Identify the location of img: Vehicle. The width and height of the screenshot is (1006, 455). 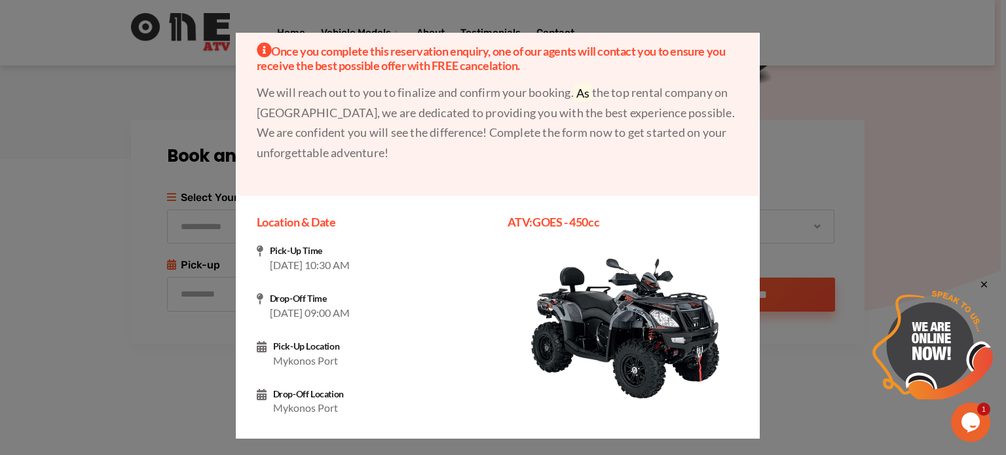
(623, 327).